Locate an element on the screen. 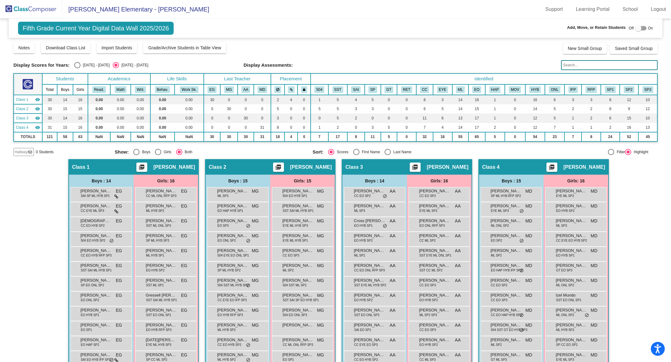  span: Sort: is located at coordinates (318, 152).